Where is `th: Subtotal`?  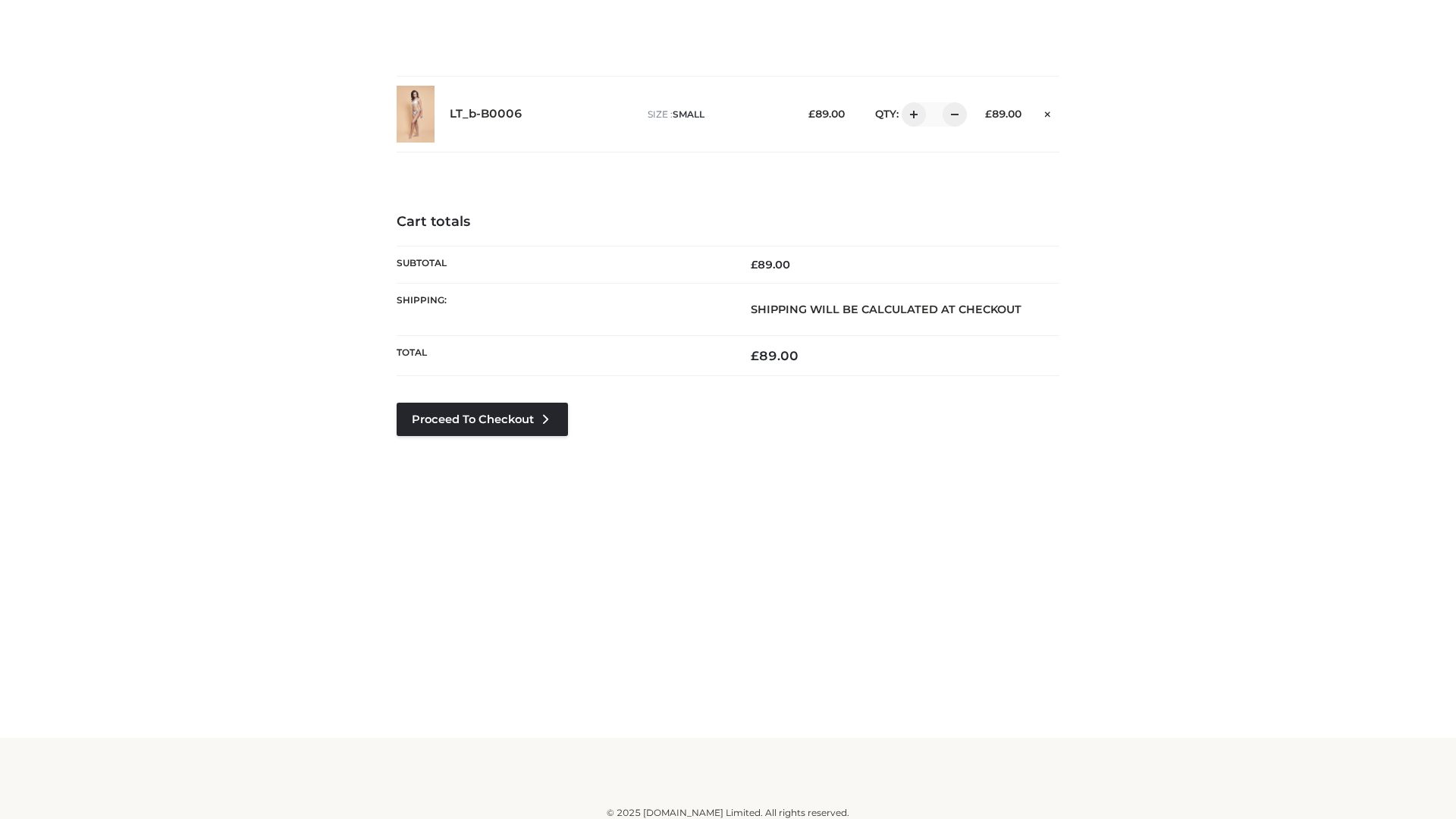 th: Subtotal is located at coordinates (562, 263).